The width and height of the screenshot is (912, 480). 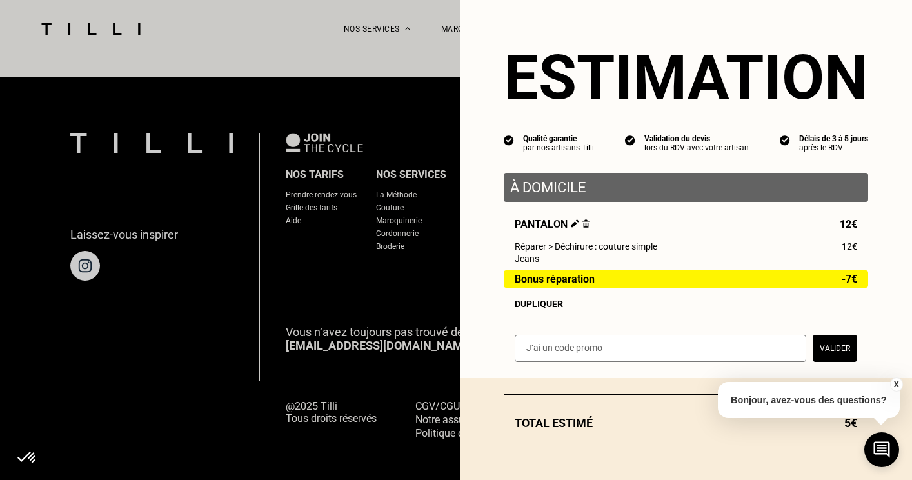 I want to click on div: lors du RDV avec votre artisan, so click(x=697, y=148).